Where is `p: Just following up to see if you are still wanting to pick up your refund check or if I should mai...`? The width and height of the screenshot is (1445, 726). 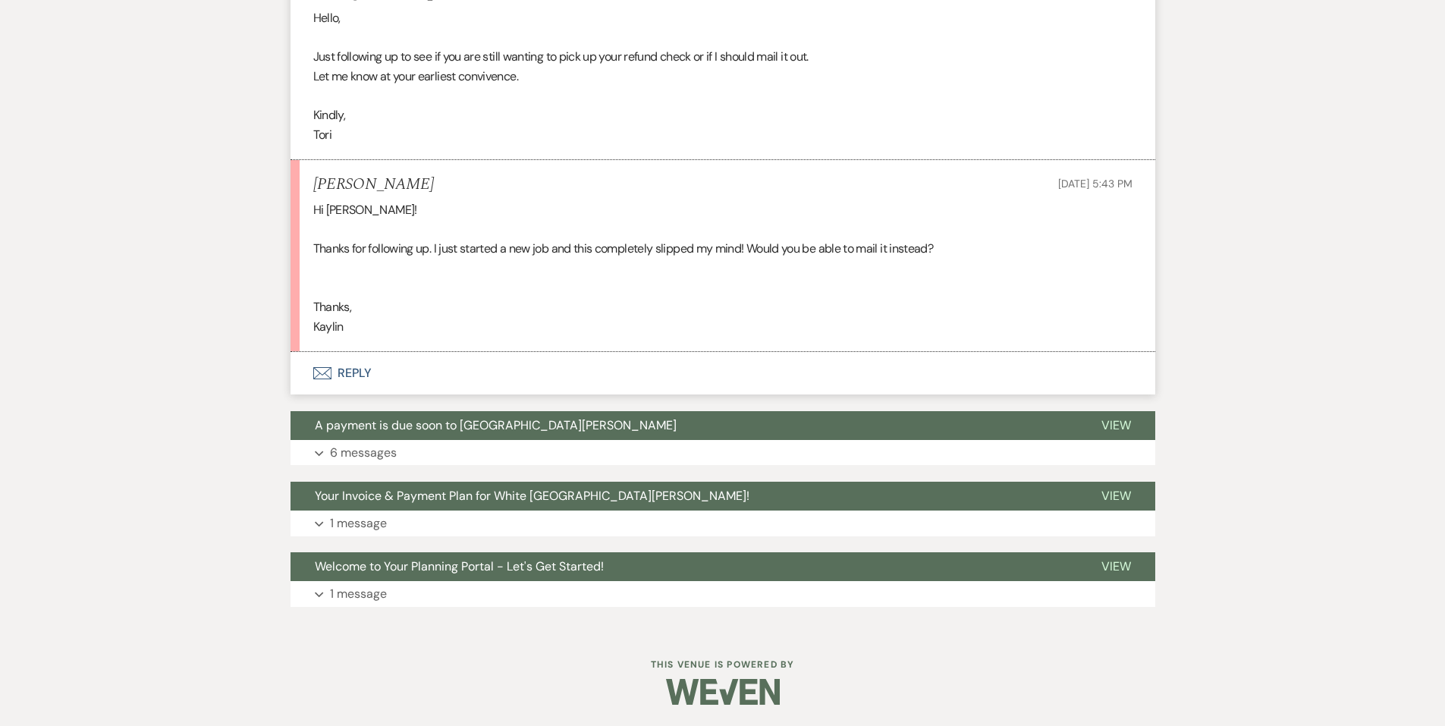
p: Just following up to see if you are still wanting to pick up your refund check or if I should mai... is located at coordinates (723, 57).